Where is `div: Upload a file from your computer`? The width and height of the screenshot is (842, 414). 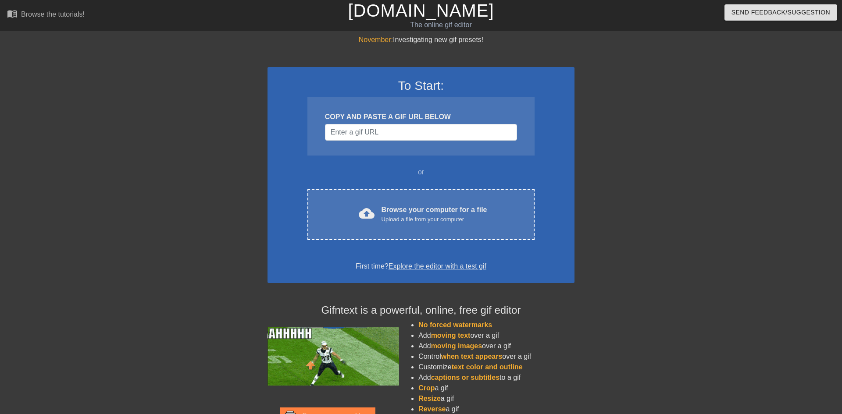 div: Upload a file from your computer is located at coordinates (434, 220).